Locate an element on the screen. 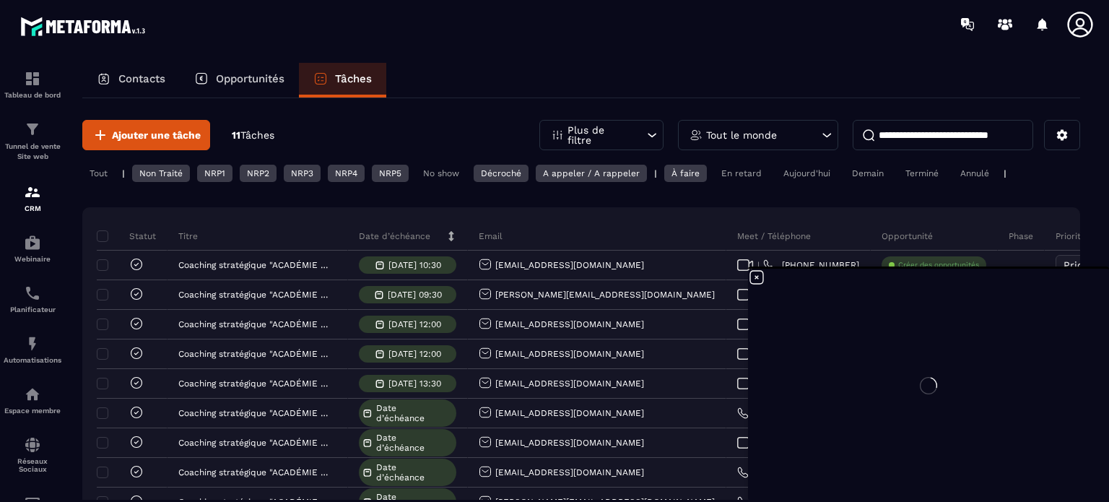  p: Réseaux Sociaux is located at coordinates (33, 465).